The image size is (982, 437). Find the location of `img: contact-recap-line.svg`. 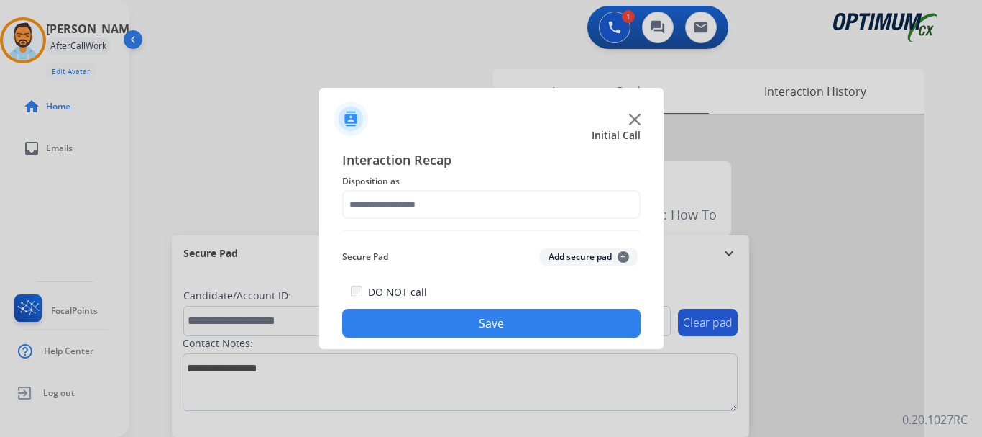

img: contact-recap-line.svg is located at coordinates (491, 230).